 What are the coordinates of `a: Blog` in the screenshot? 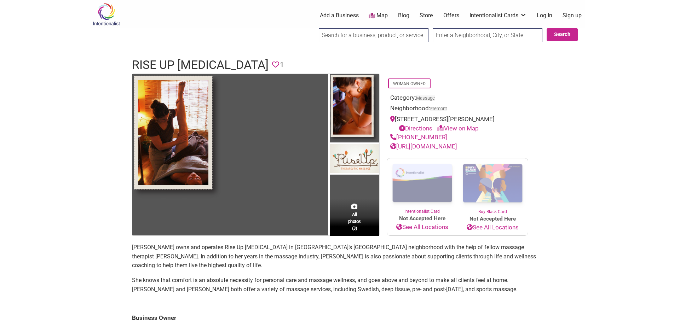 It's located at (404, 16).